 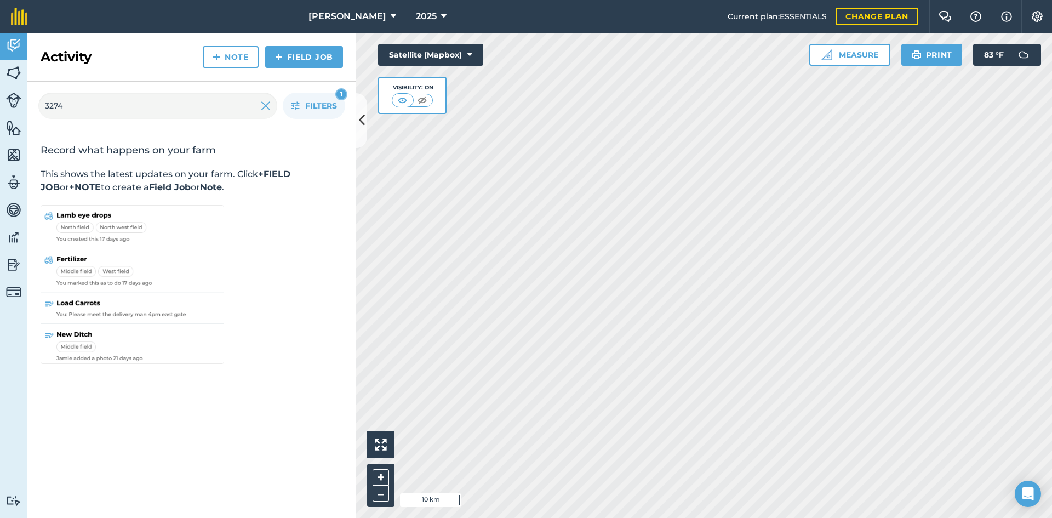 What do you see at coordinates (66, 57) in the screenshot?
I see `h2: Activity` at bounding box center [66, 57].